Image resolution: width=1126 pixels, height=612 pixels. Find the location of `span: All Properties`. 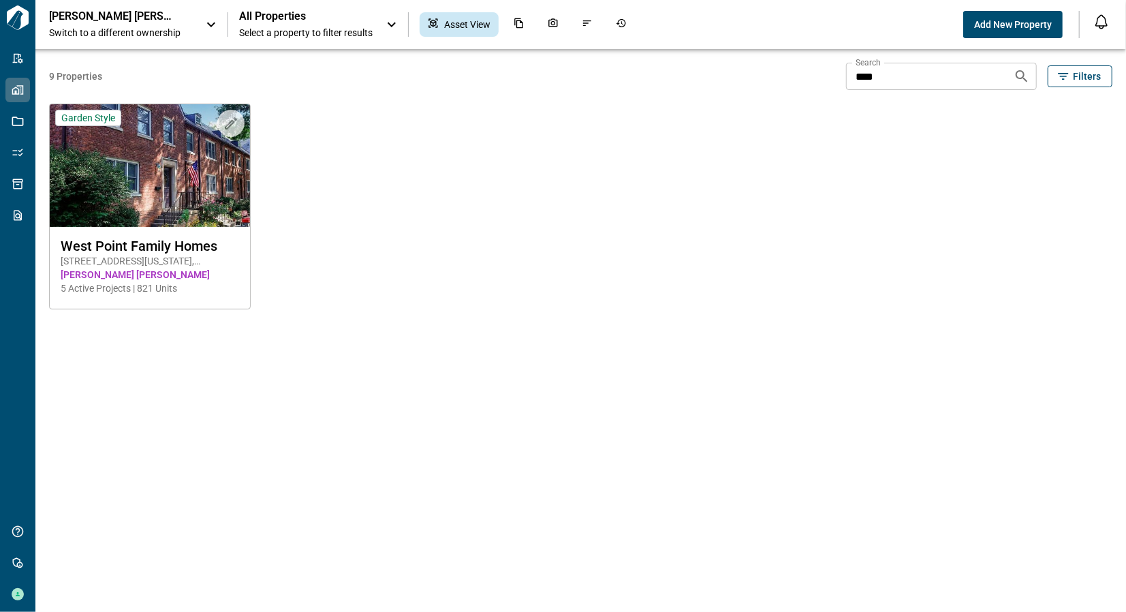

span: All Properties is located at coordinates (306, 16).